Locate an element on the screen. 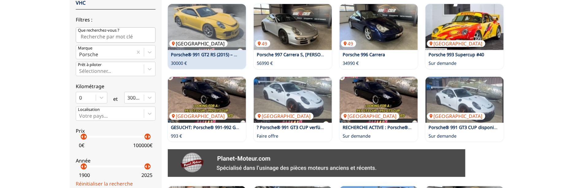 This screenshot has width=581, height=188. p: Filtres : is located at coordinates (116, 20).